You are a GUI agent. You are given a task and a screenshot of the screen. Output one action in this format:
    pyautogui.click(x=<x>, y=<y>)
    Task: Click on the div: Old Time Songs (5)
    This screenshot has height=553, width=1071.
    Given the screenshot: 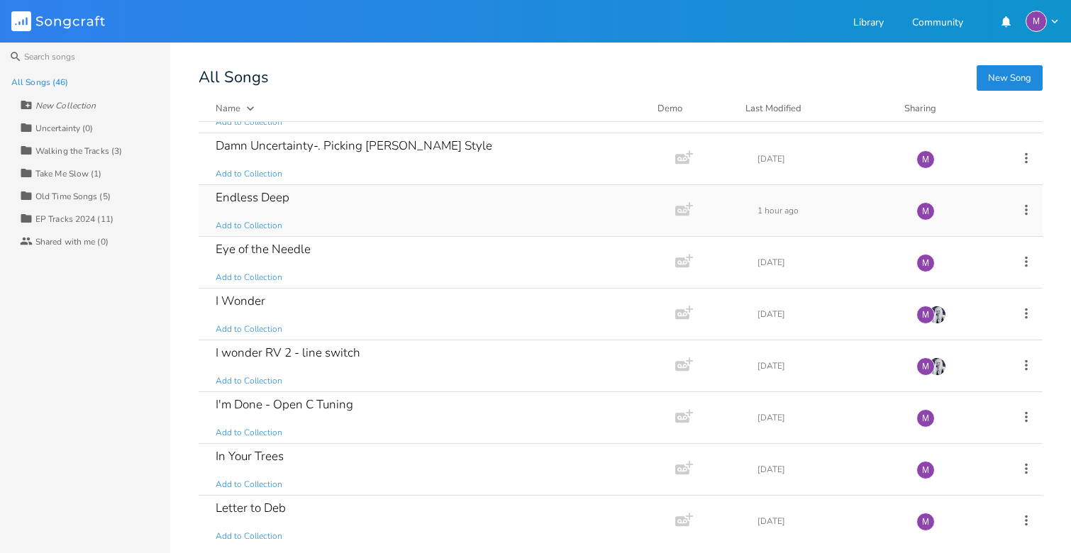 What is the action you would take?
    pyautogui.click(x=73, y=197)
    